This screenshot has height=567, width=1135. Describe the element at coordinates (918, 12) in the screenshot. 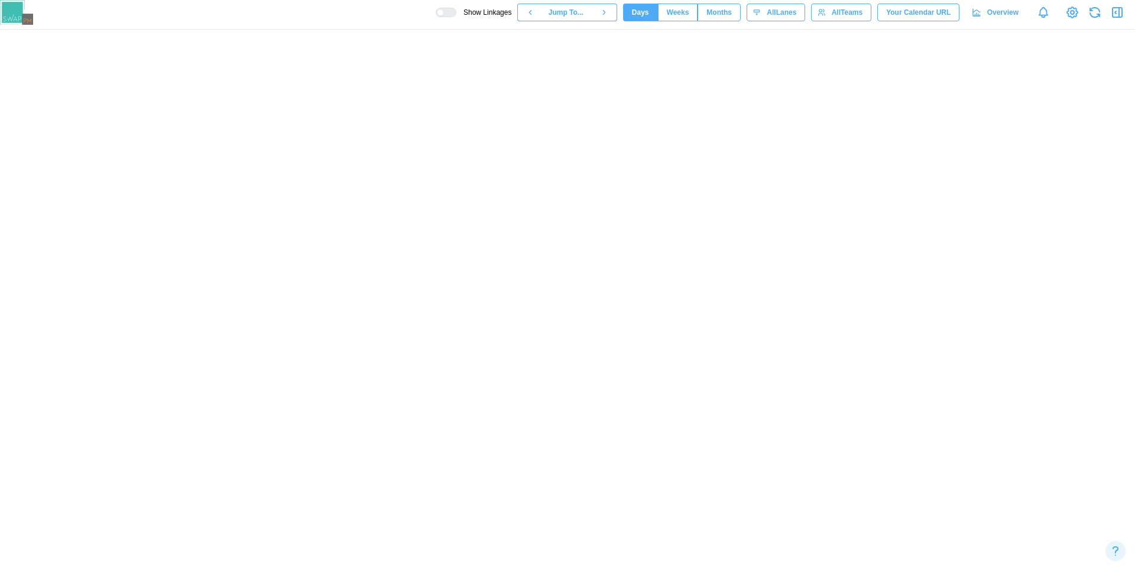

I see `span: Your Calendar URL` at that location.